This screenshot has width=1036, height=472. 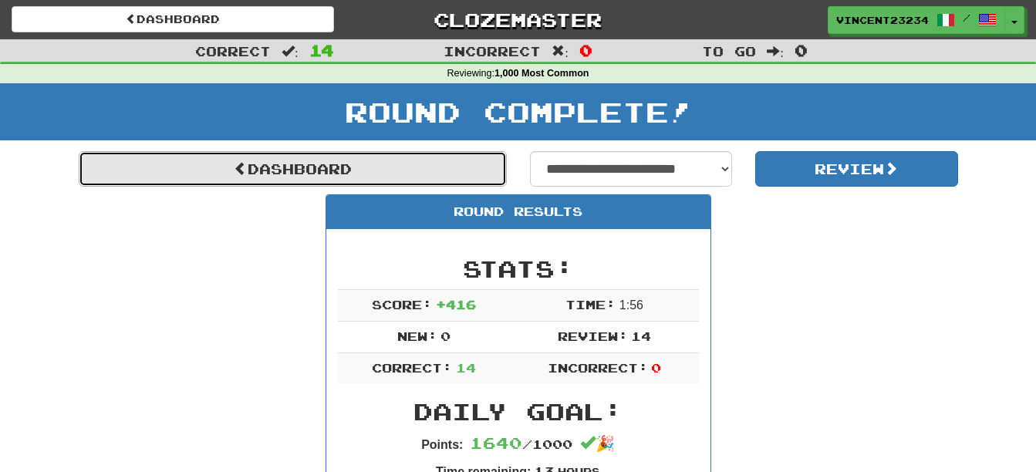 I want to click on span: + 416, so click(x=456, y=304).